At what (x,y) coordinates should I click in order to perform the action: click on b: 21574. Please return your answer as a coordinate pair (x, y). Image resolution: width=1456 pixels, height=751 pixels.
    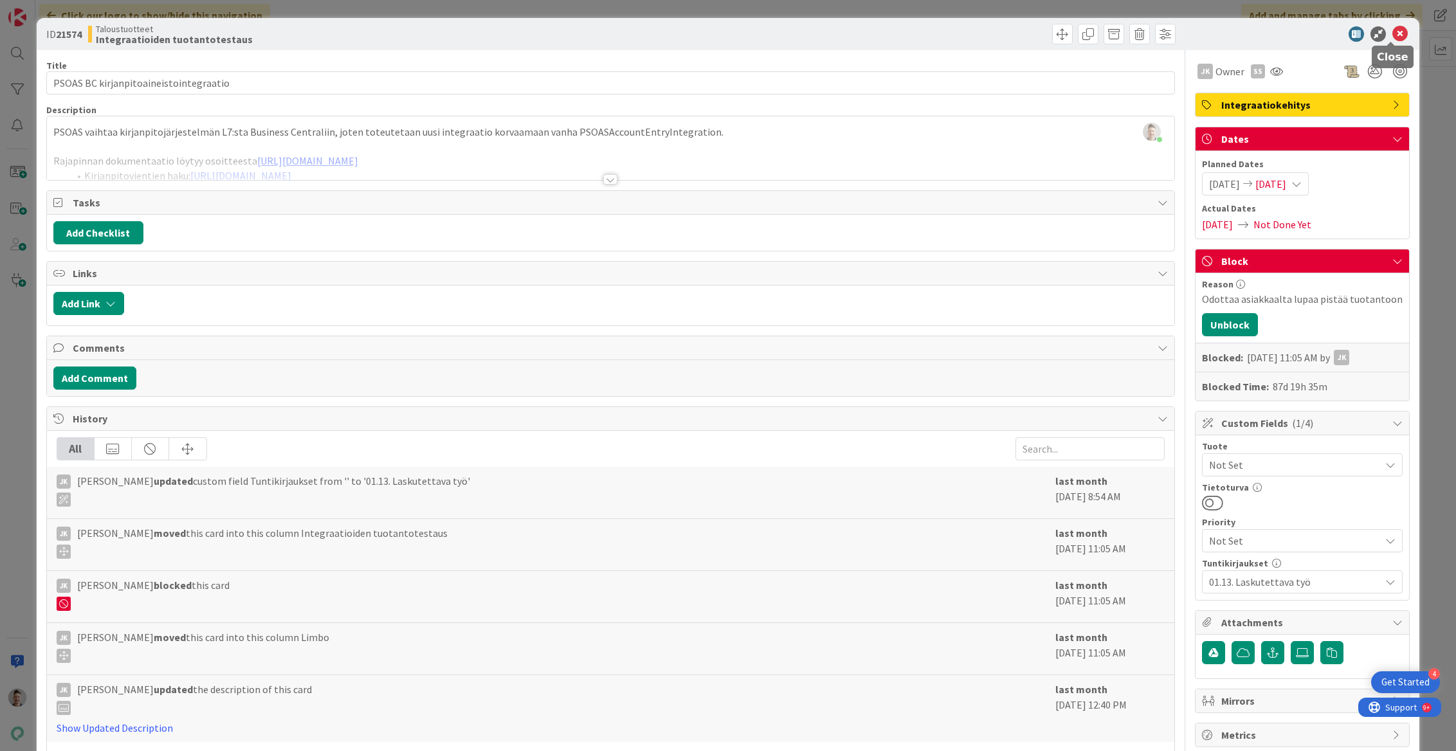
    Looking at the image, I should click on (69, 34).